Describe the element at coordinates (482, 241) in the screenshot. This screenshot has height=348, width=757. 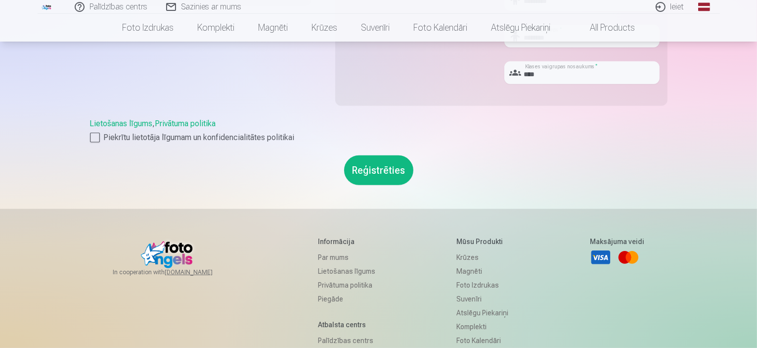
I see `h5: Mūsu produkti` at that location.